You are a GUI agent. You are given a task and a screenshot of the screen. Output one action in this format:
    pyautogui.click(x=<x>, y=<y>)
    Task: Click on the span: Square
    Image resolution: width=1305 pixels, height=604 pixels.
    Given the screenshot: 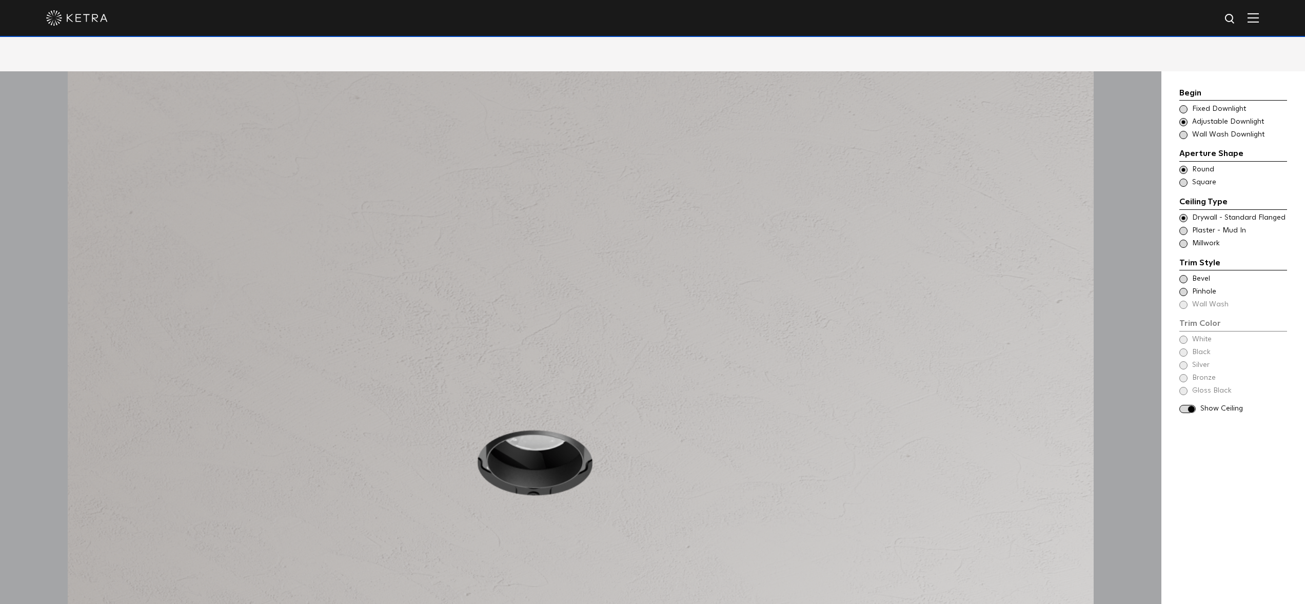 What is the action you would take?
    pyautogui.click(x=1238, y=183)
    